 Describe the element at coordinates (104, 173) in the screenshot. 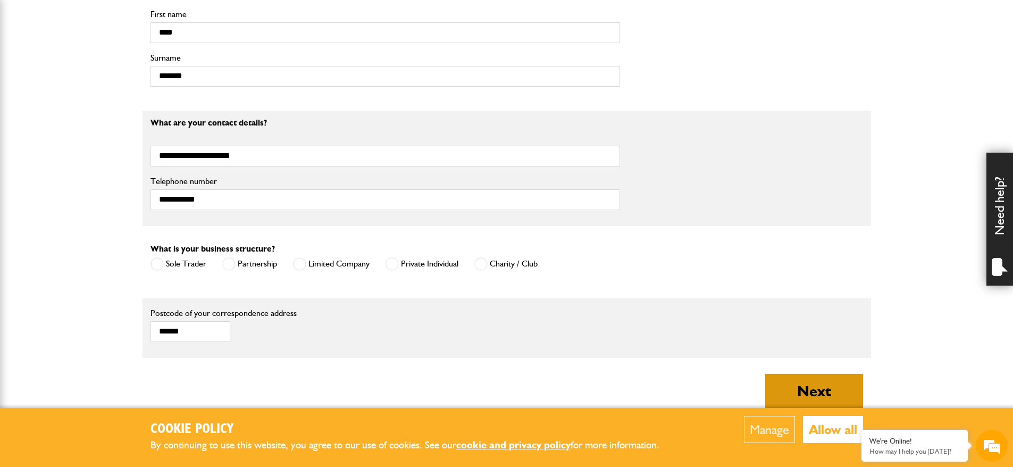

I see `input: Enter your phone number` at that location.